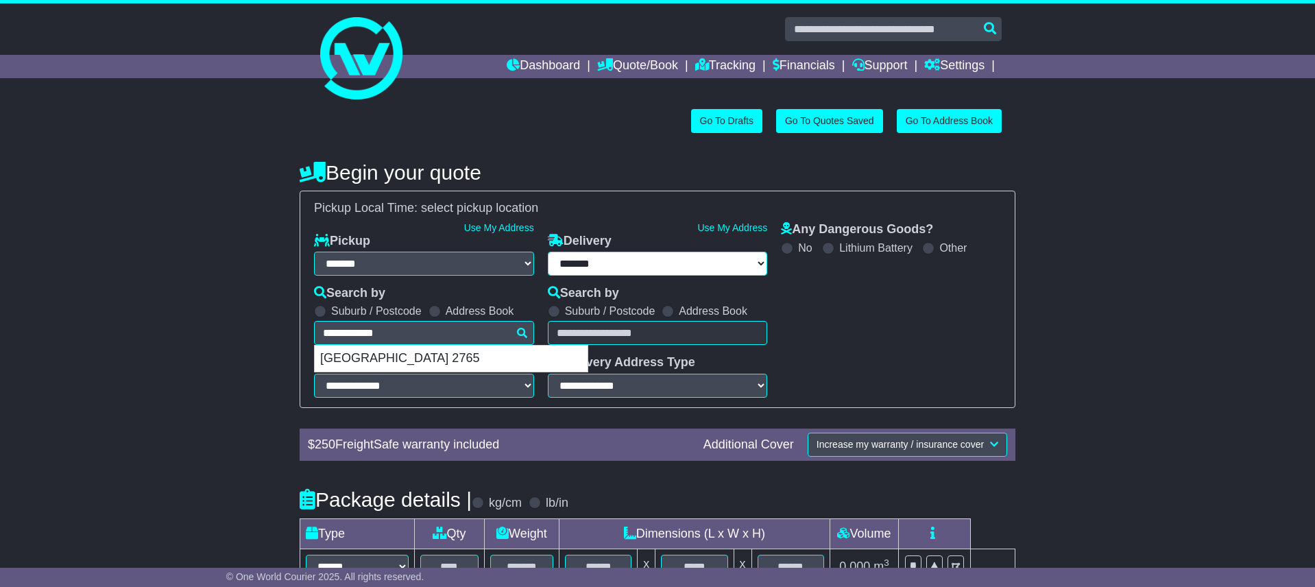 Image resolution: width=1315 pixels, height=587 pixels. Describe the element at coordinates (949, 121) in the screenshot. I see `a: Go To Address Book` at that location.